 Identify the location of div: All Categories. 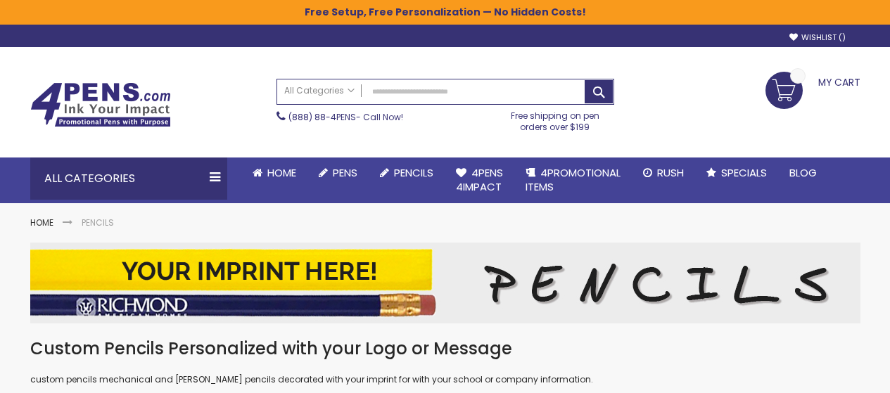
(129, 179).